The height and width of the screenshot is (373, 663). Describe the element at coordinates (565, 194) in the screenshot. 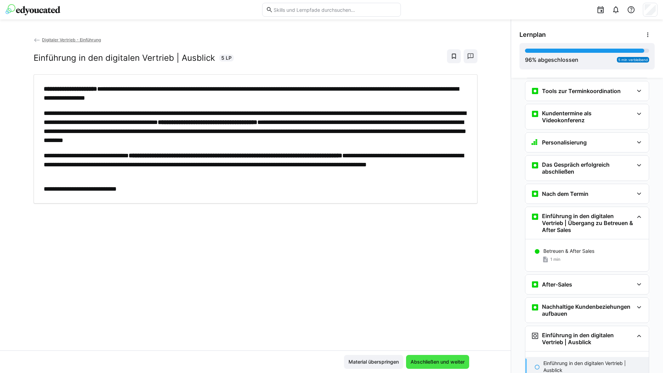

I see `h3: Nach dem Termin` at that location.